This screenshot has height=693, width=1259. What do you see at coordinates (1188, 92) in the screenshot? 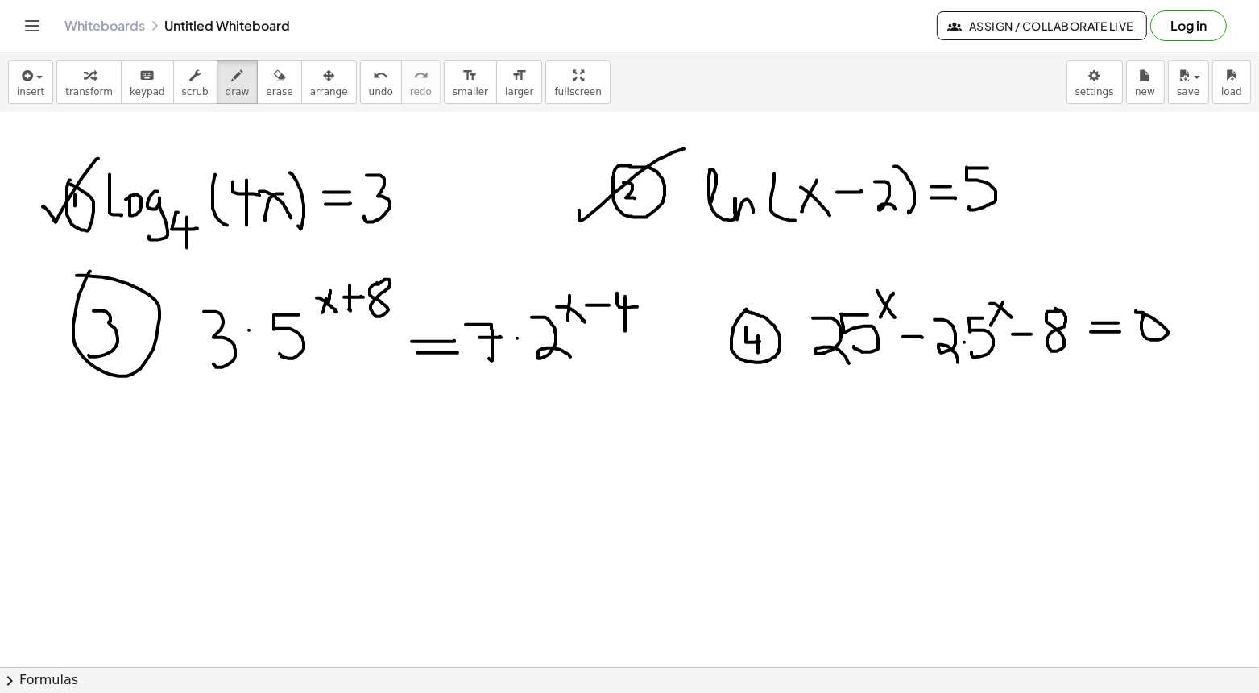
I see `span: save` at bounding box center [1188, 92].